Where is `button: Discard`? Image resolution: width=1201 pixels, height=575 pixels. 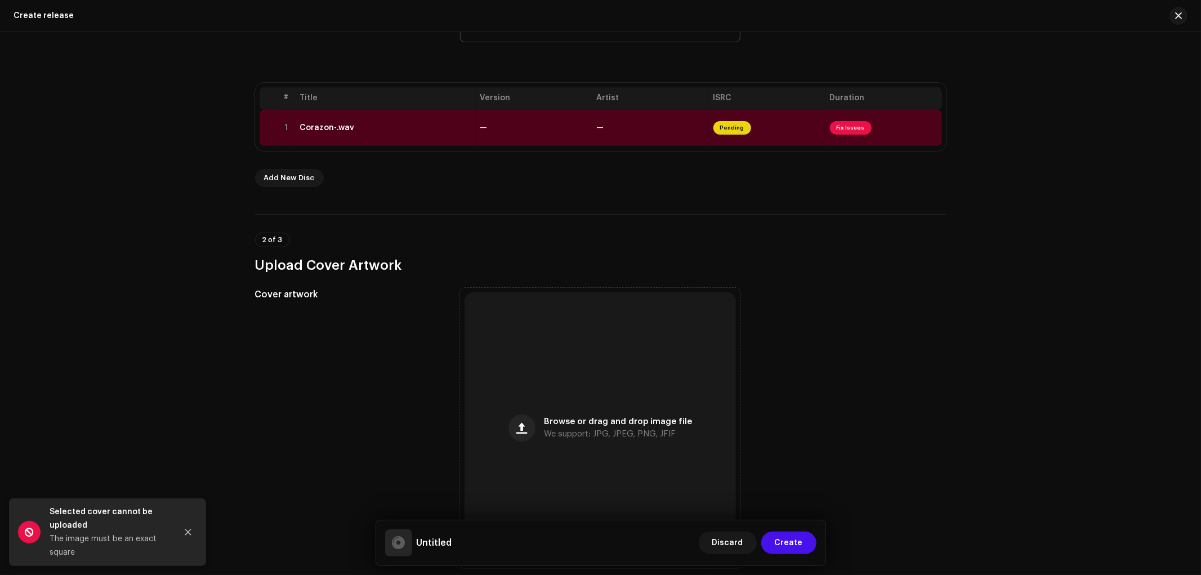
button: Discard is located at coordinates (728, 543).